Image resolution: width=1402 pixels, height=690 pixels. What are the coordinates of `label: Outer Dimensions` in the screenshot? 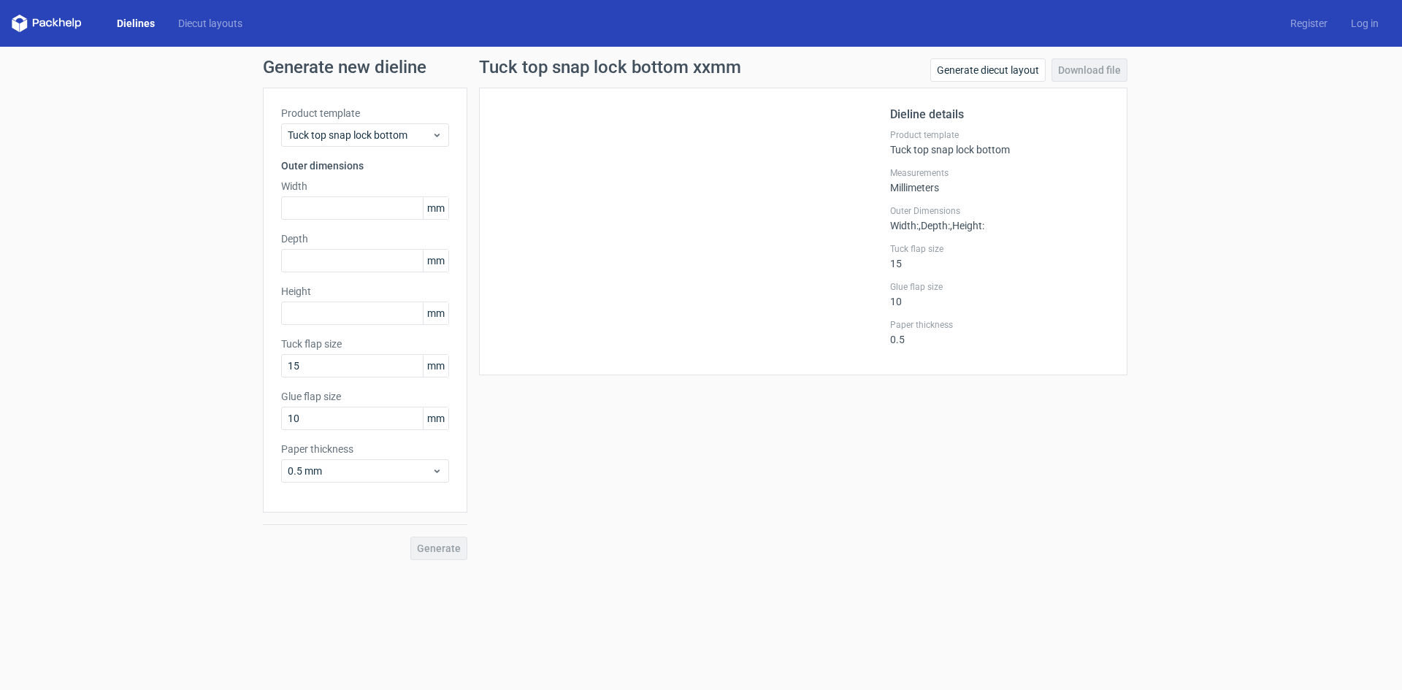 It's located at (1000, 211).